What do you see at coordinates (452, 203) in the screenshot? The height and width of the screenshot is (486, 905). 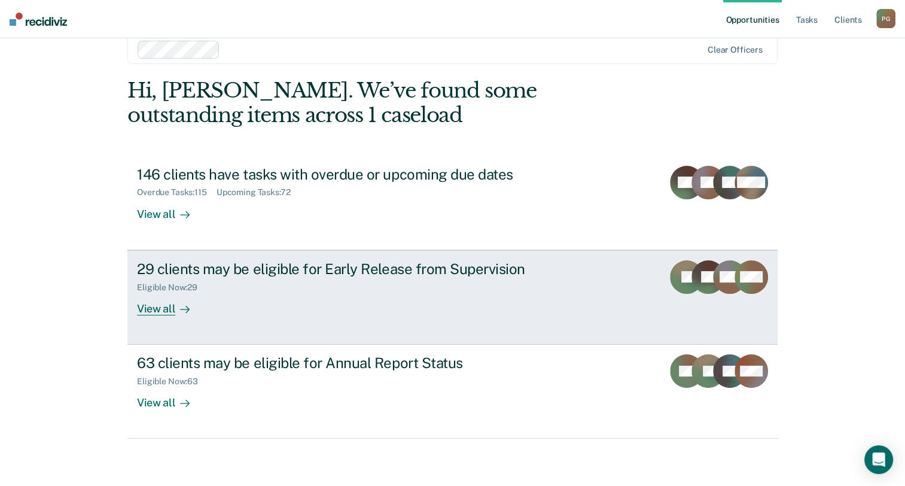 I see `a: 146 clients have tasks with overdue or upcoming due datesOverdue Tasks:115Upcoming Tasks:72View all` at bounding box center [452, 203].